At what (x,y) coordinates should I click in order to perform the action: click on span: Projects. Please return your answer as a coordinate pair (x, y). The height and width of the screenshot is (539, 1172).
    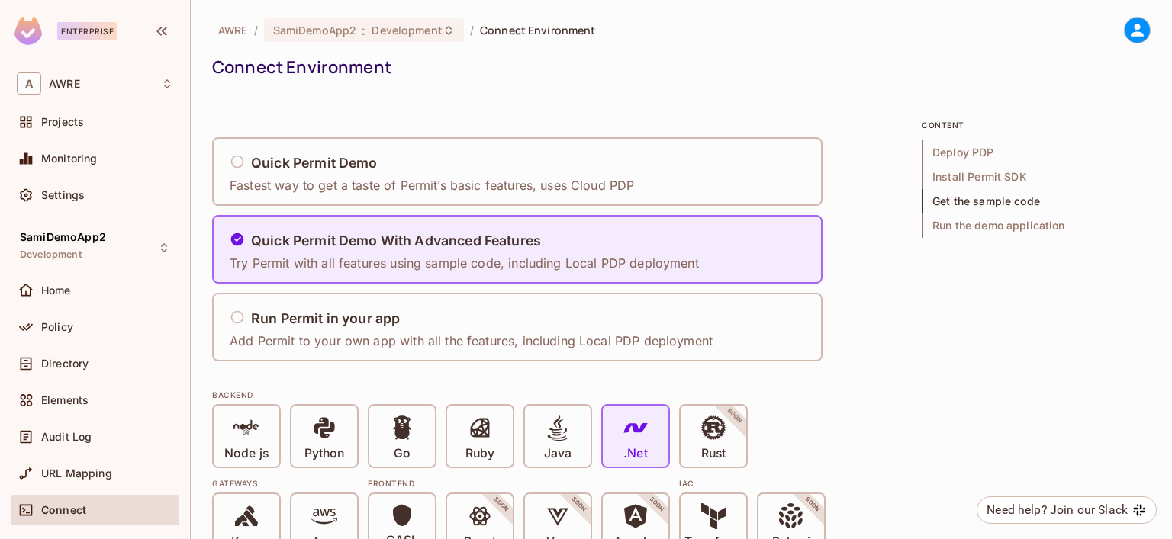
    Looking at the image, I should click on (63, 122).